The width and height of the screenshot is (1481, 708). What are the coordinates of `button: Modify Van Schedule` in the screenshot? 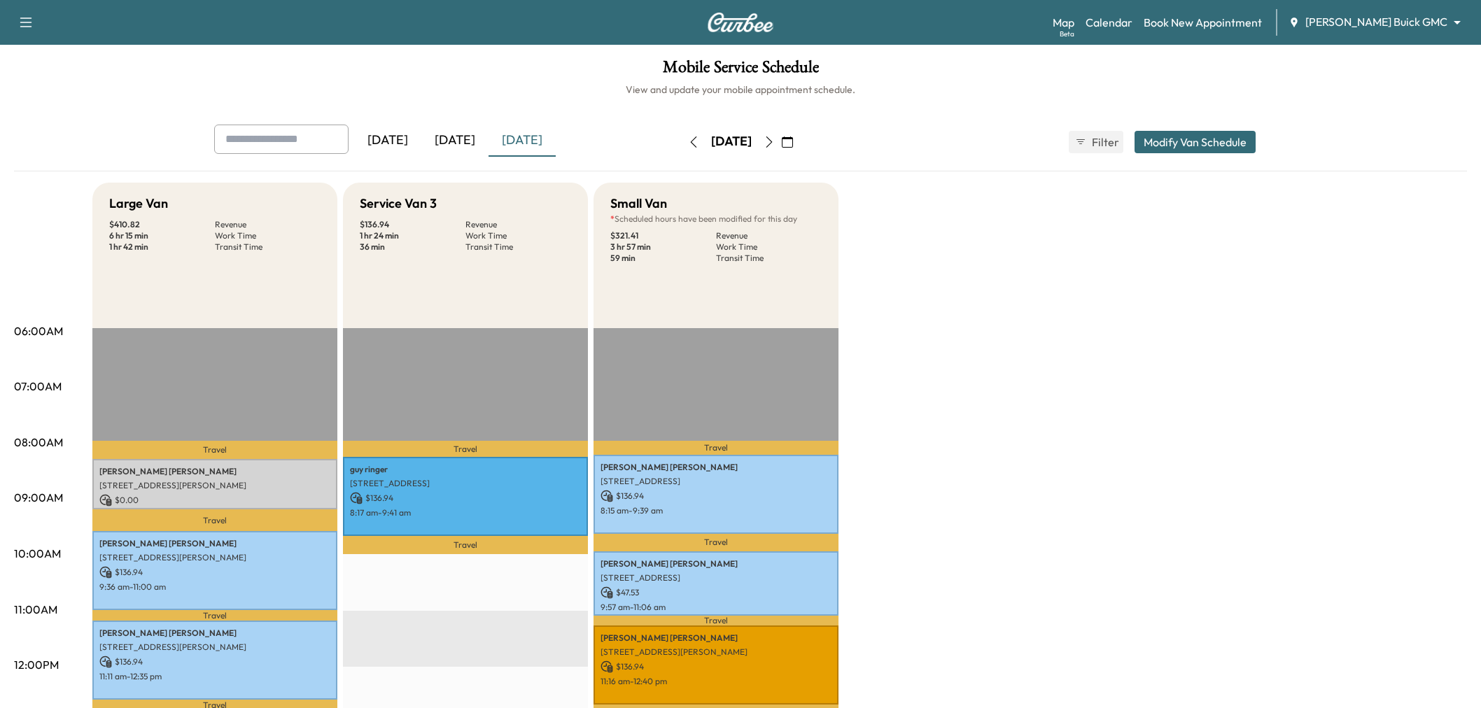 It's located at (1195, 142).